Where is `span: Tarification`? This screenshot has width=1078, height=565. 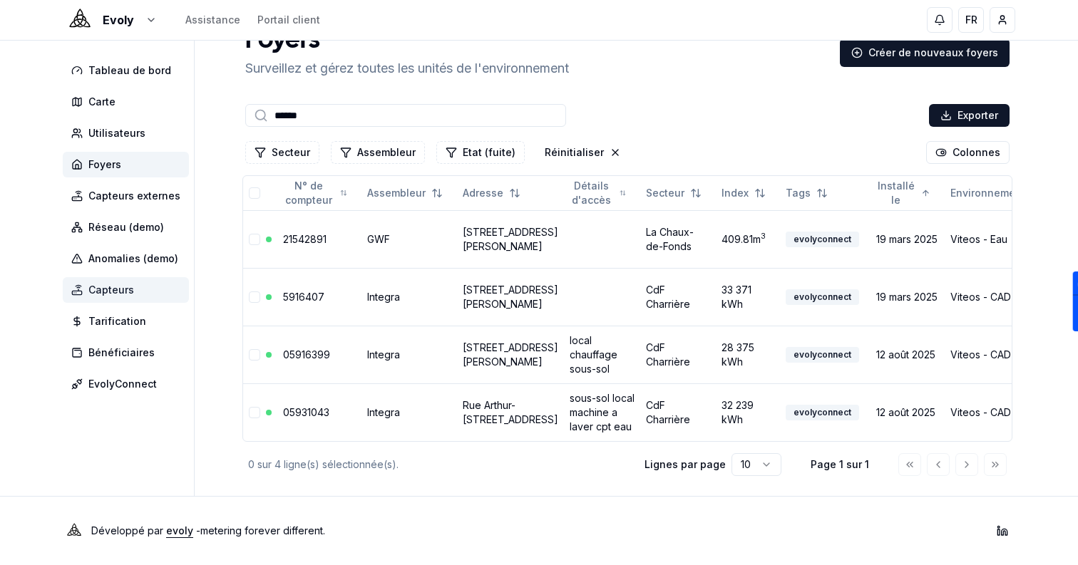 span: Tarification is located at coordinates (117, 322).